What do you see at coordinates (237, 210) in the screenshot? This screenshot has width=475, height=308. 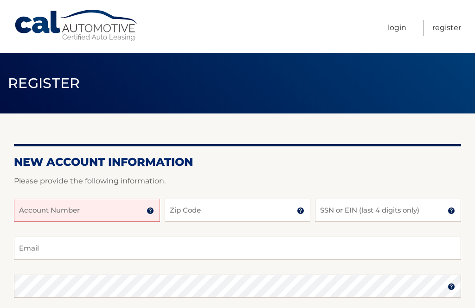 I see `input: Zip Code` at bounding box center [237, 210].